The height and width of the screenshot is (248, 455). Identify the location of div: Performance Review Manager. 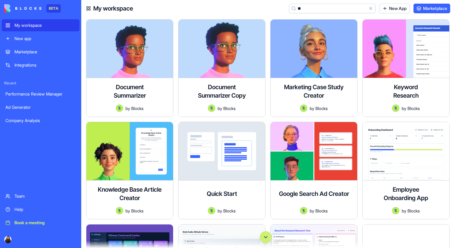
(41, 94).